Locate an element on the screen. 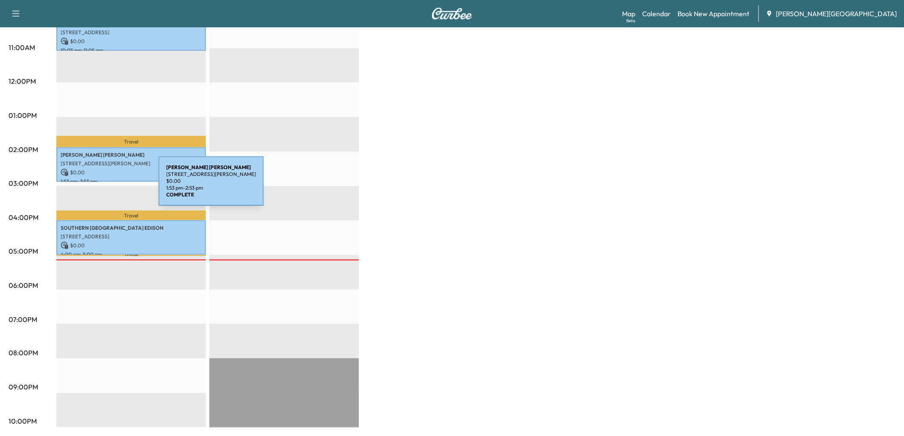  b: COMPLETE is located at coordinates (180, 194).